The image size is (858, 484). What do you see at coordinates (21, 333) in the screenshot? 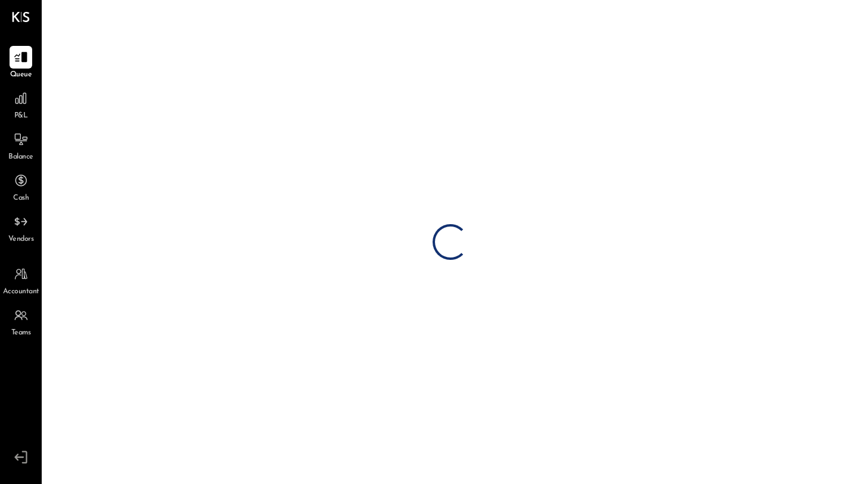
I see `span: Teams` at bounding box center [21, 333].